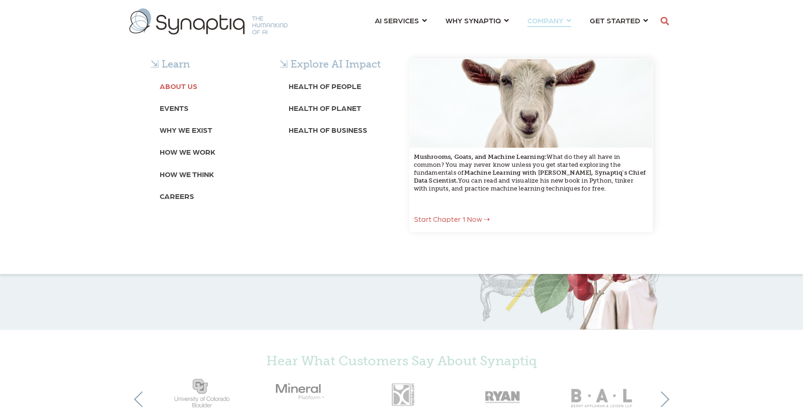  What do you see at coordinates (301, 390) in the screenshot?
I see `img: Mineral_gray50` at bounding box center [301, 390].